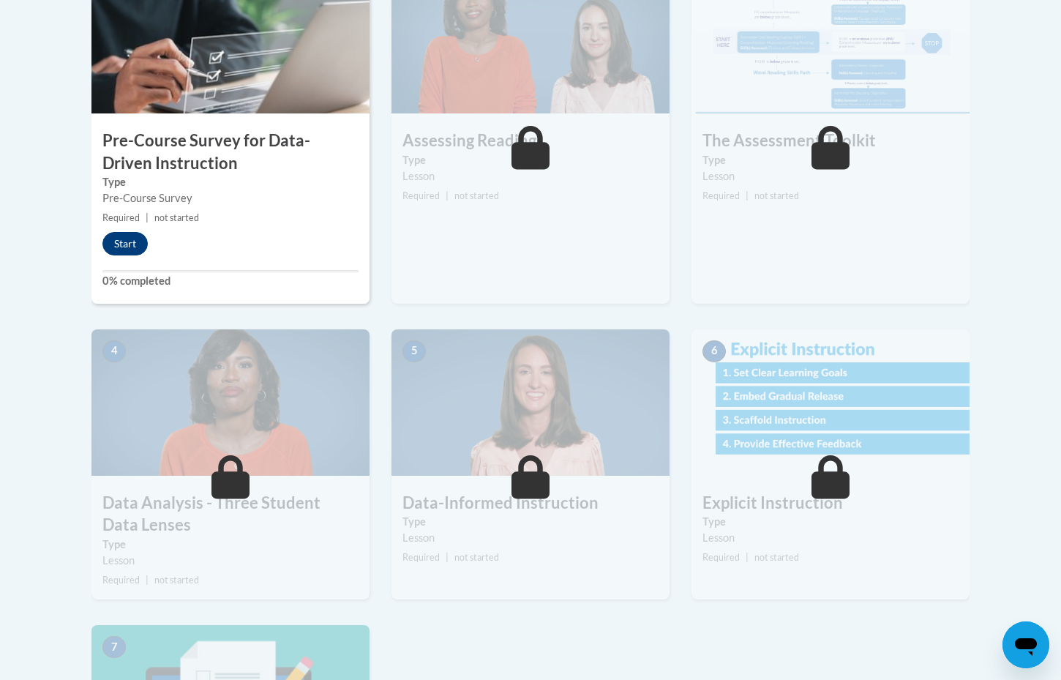  I want to click on h3: Explicit Instruction, so click(830, 503).